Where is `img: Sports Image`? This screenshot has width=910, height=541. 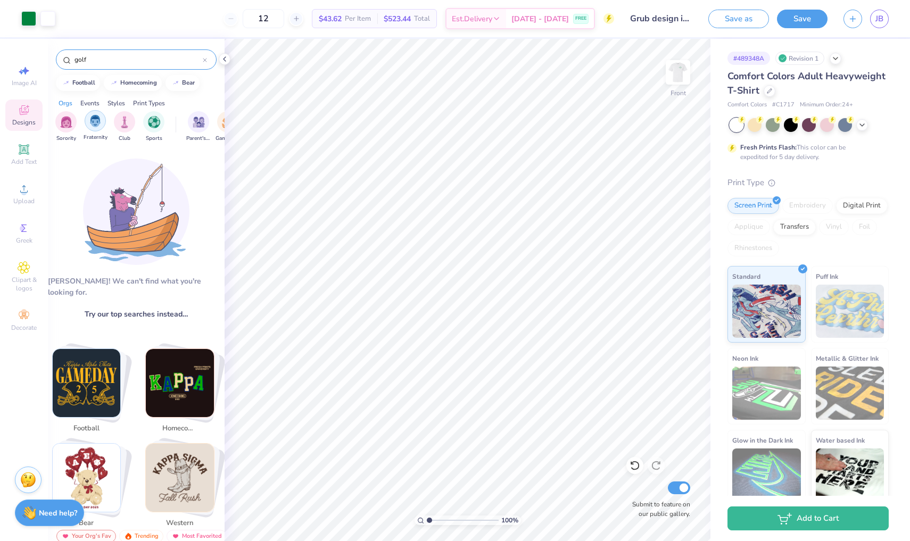
img: Sports Image is located at coordinates (154, 122).